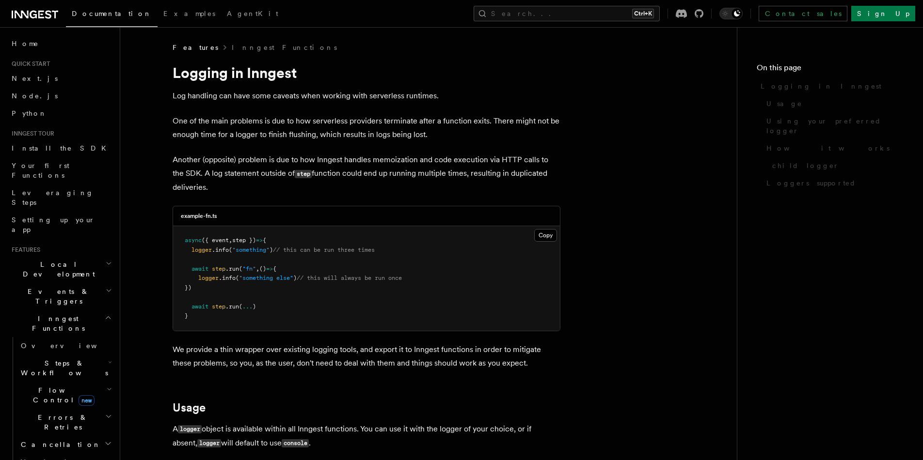 The height and width of the screenshot is (460, 923). What do you see at coordinates (828, 148) in the screenshot?
I see `span: How it works` at bounding box center [828, 148].